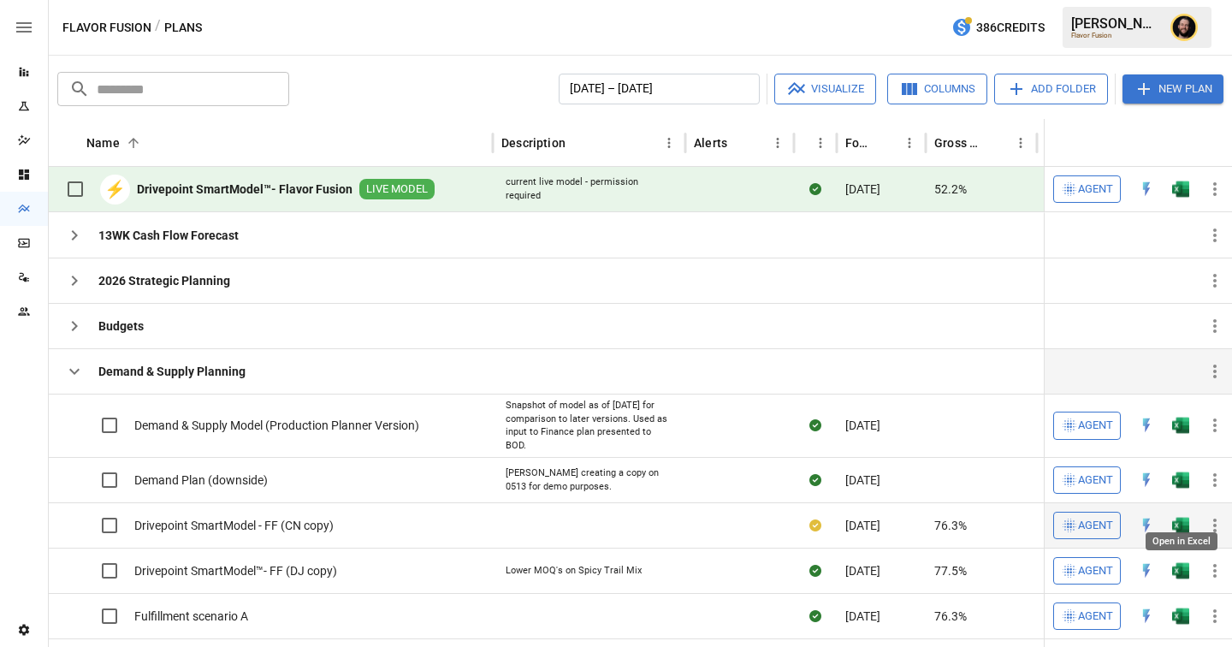 This screenshot has height=647, width=1232. I want to click on div: Name, so click(103, 143).